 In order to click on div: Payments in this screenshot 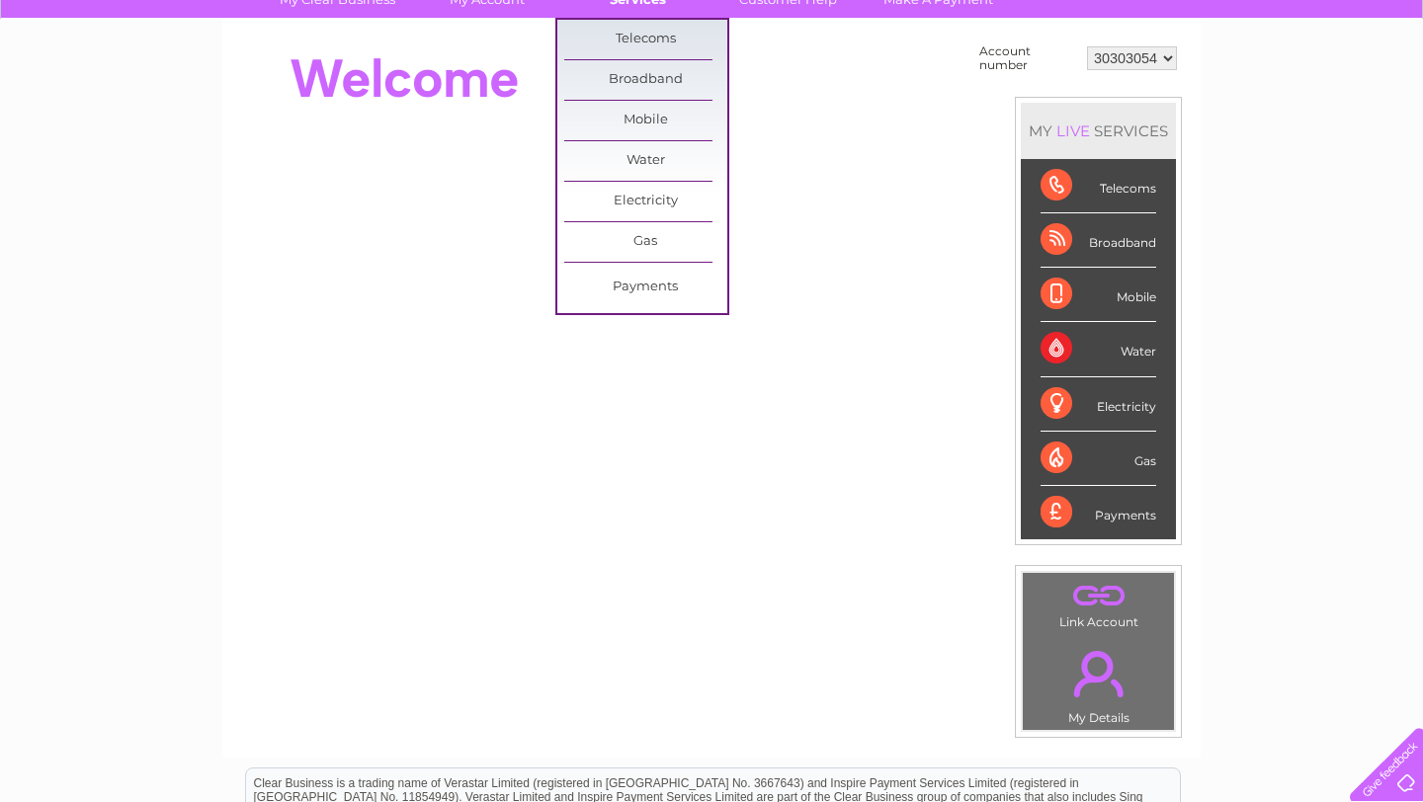, I will do `click(1098, 513)`.